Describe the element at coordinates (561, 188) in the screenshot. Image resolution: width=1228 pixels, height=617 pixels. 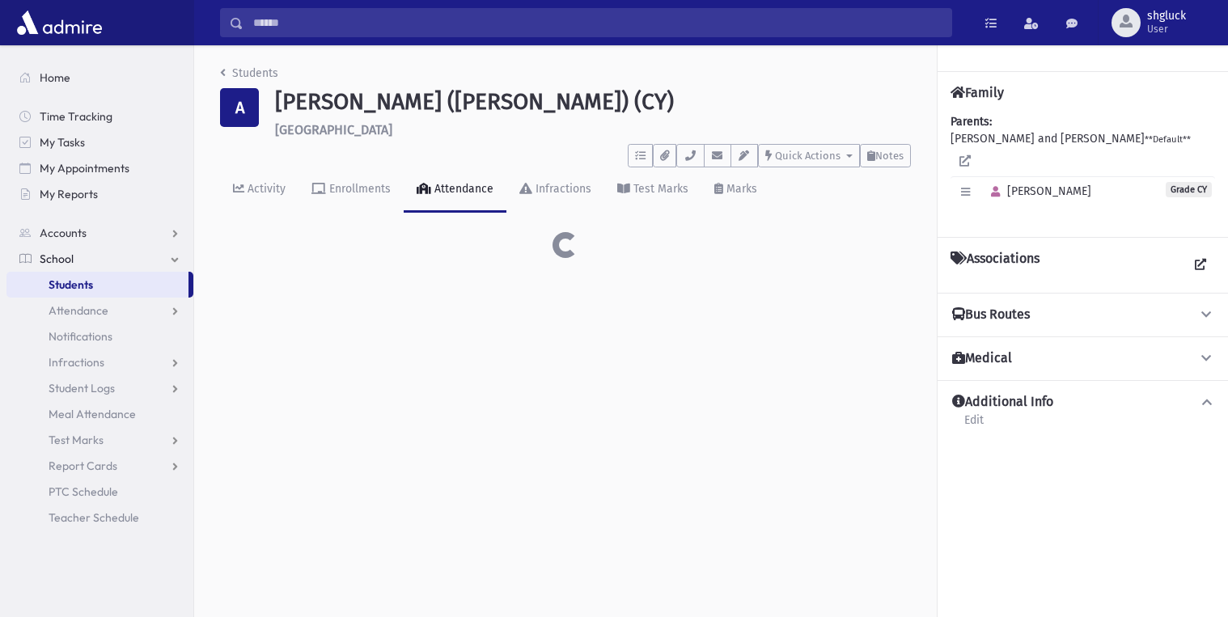
I see `div: Infractions` at that location.